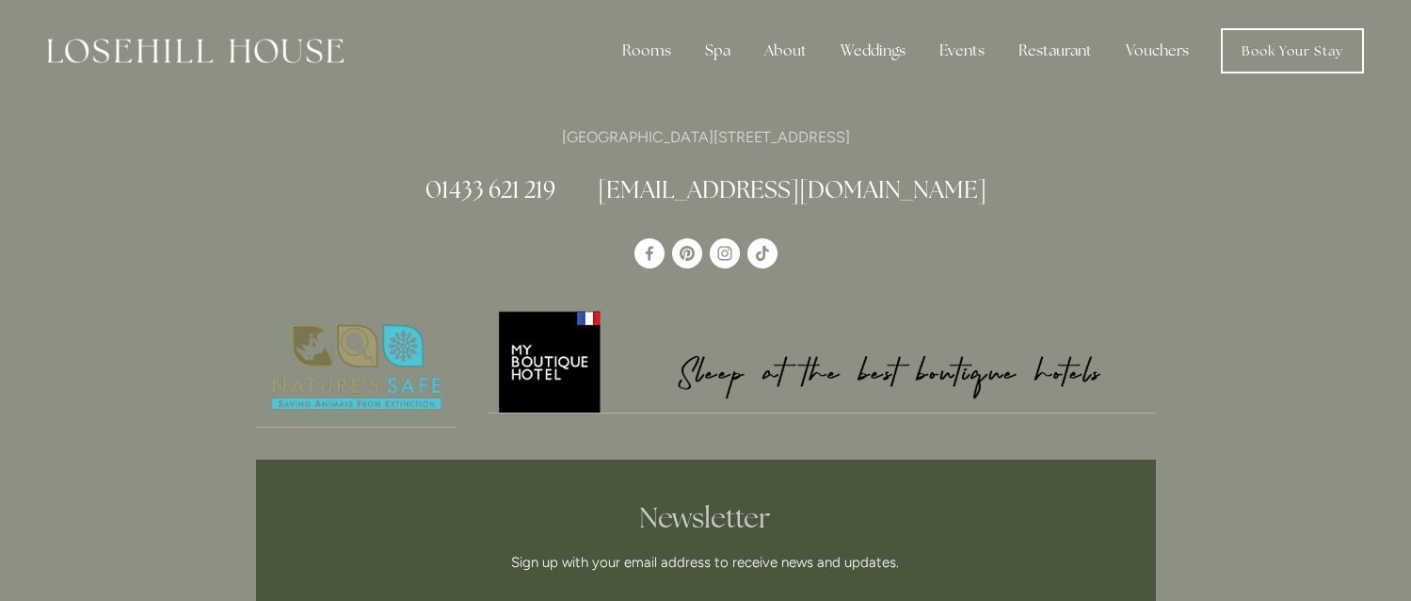 The image size is (1411, 601). What do you see at coordinates (357, 367) in the screenshot?
I see `a: Nature's Safe - Logo` at bounding box center [357, 367].